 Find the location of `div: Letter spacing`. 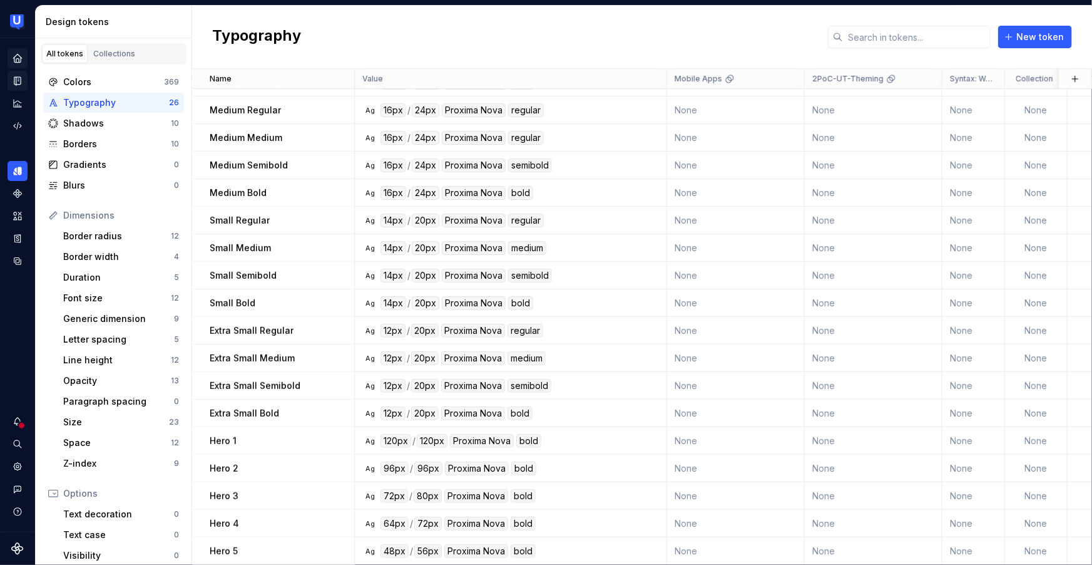

div: Letter spacing is located at coordinates (118, 339).